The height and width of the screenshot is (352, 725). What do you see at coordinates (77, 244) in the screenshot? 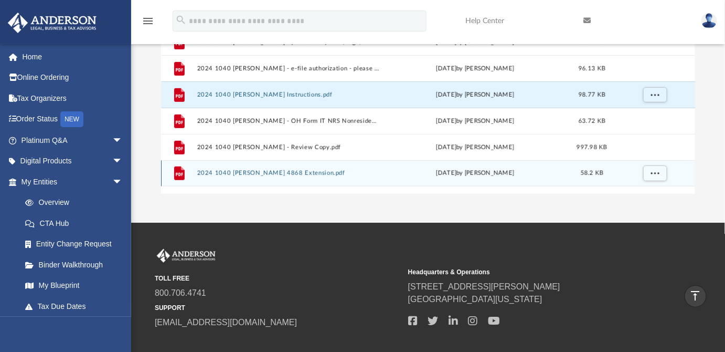
I see `a: Entity Change Request` at bounding box center [77, 244].